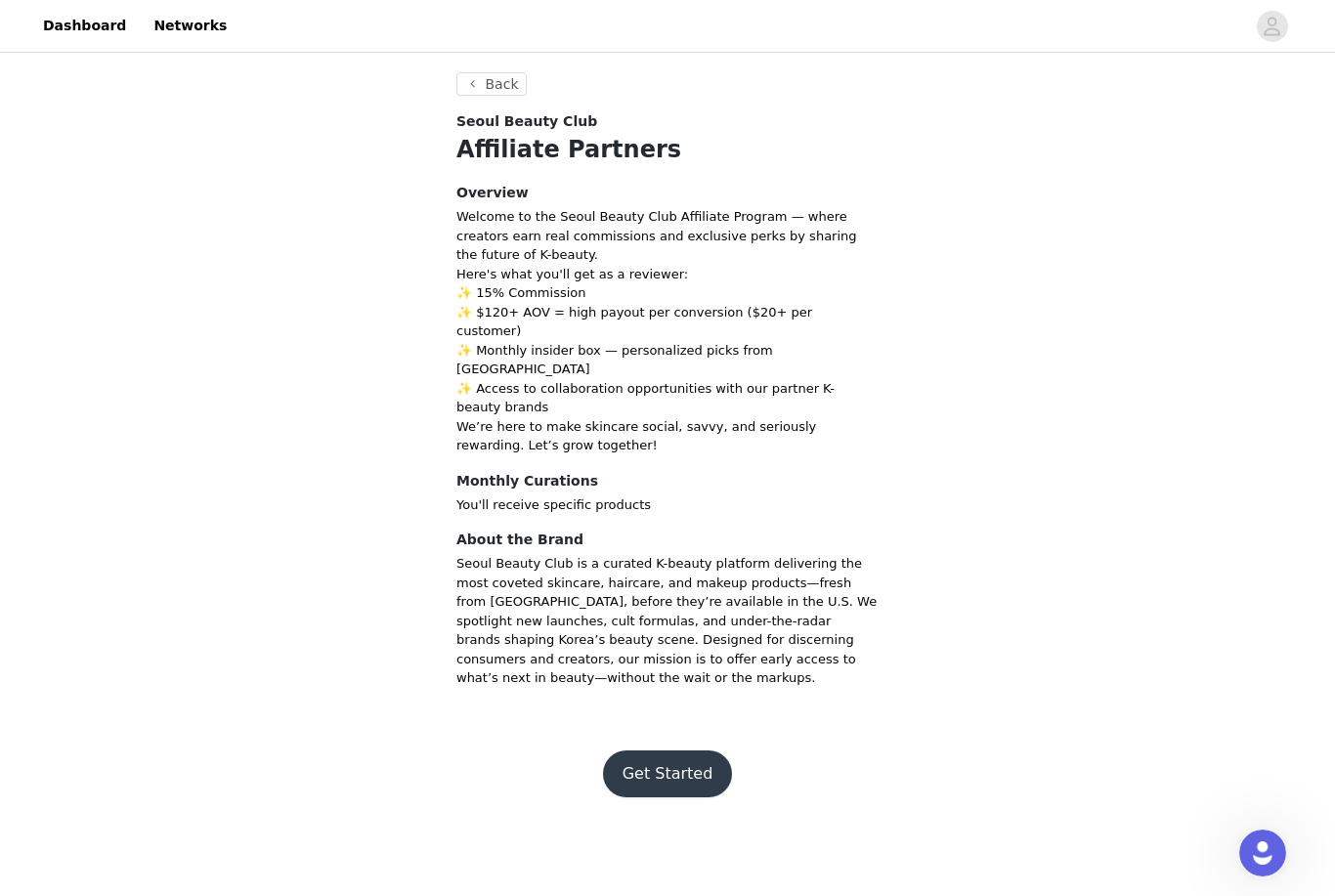 This screenshot has width=1335, height=896. I want to click on p: Seoul Beauty Club is a curated K-beauty platform delivering the most coveted skincare, haircare, ..., so click(667, 621).